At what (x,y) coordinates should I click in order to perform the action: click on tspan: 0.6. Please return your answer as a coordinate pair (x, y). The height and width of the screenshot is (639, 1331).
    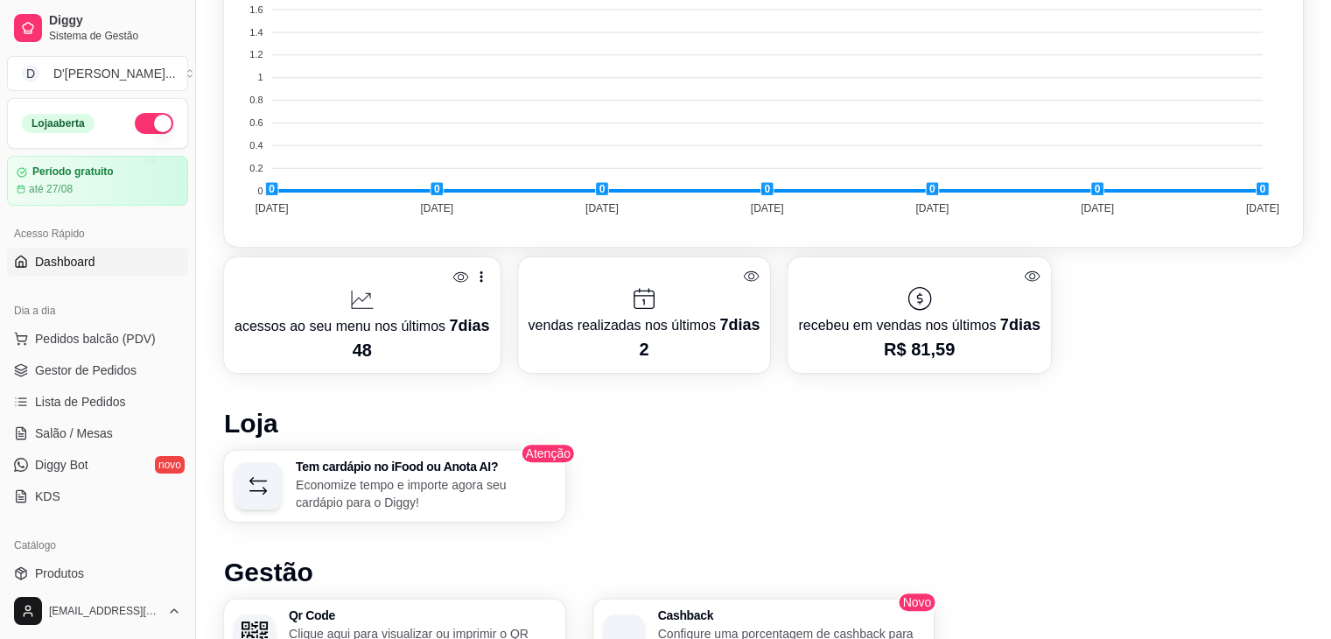
    Looking at the image, I should click on (256, 123).